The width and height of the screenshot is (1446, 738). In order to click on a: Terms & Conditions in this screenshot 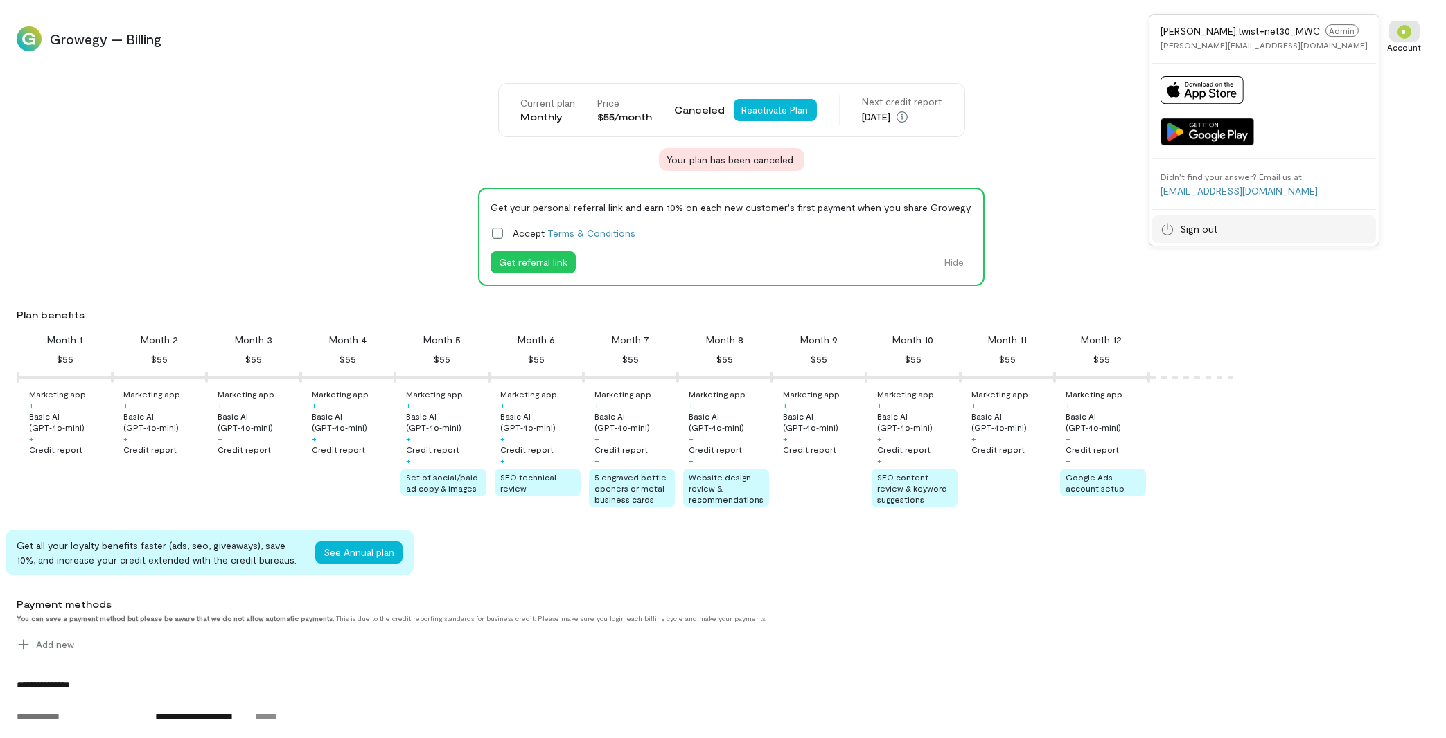, I will do `click(591, 233)`.